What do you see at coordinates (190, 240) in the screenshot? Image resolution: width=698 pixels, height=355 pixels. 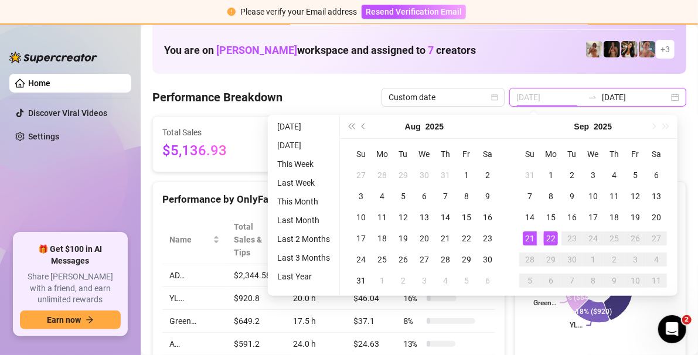 I see `span: Name` at bounding box center [190, 240].